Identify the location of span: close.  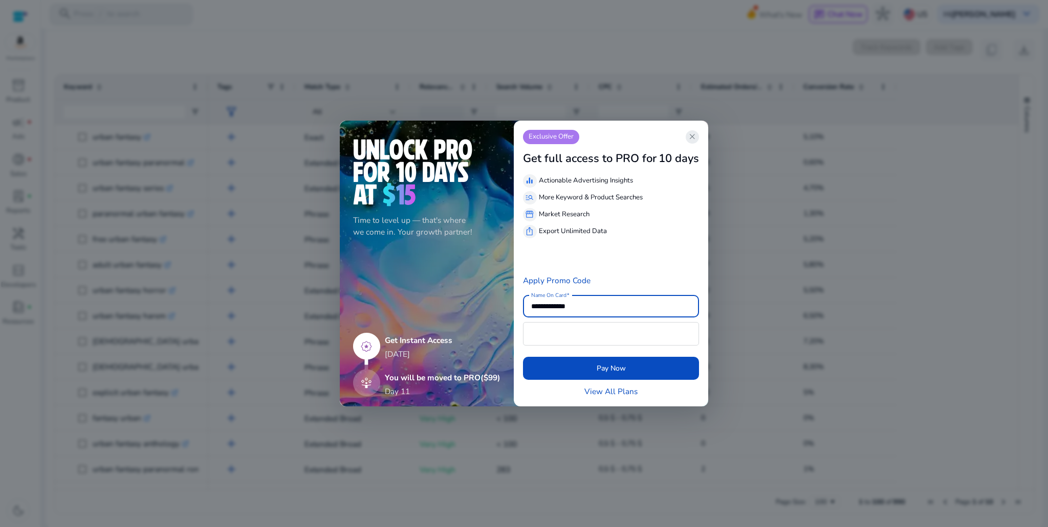
(692, 137).